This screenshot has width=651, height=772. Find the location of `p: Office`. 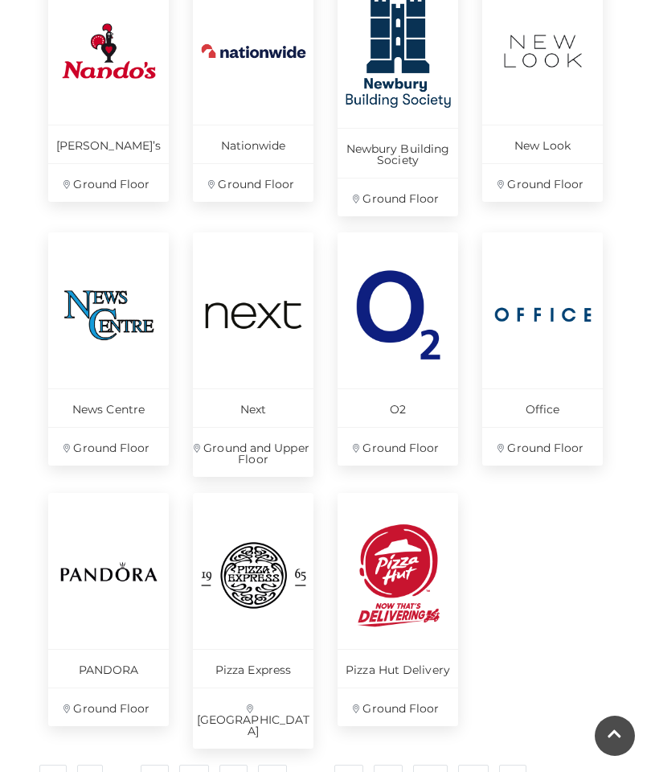

p: Office is located at coordinates (543, 408).